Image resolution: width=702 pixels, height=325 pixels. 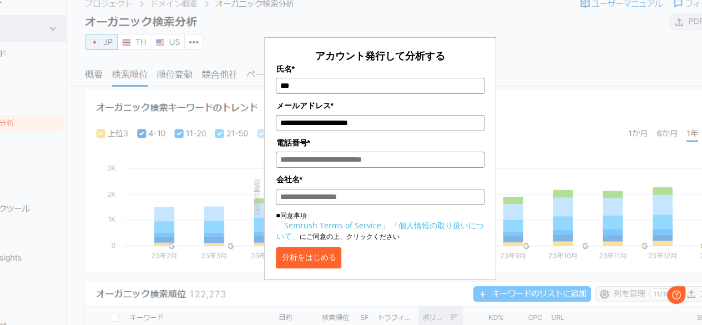 I want to click on p: ■同意事項 にご同意の上、クリックください, so click(x=380, y=226).